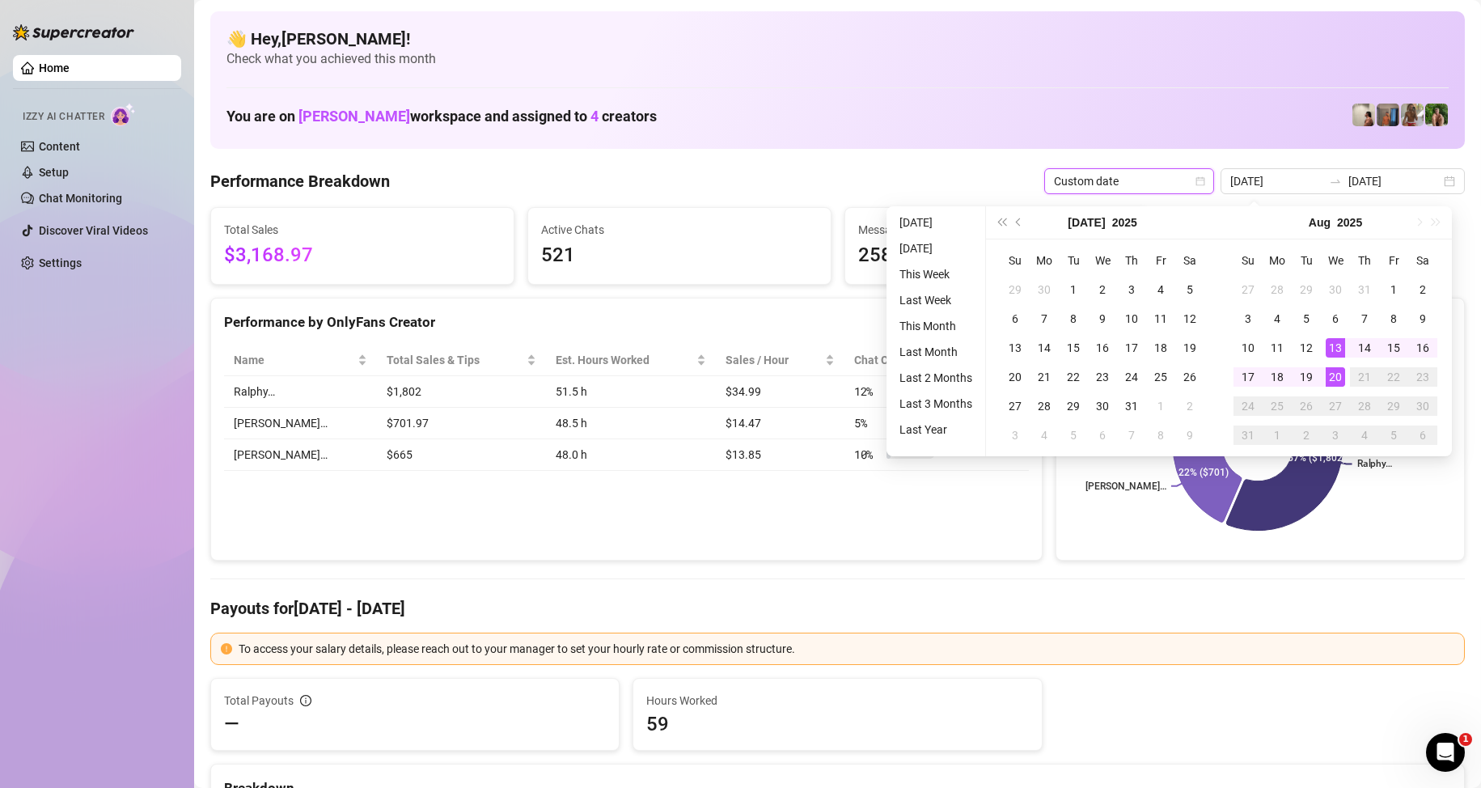  What do you see at coordinates (1423, 290) in the screenshot?
I see `td: 2025-08-02` at bounding box center [1423, 290].